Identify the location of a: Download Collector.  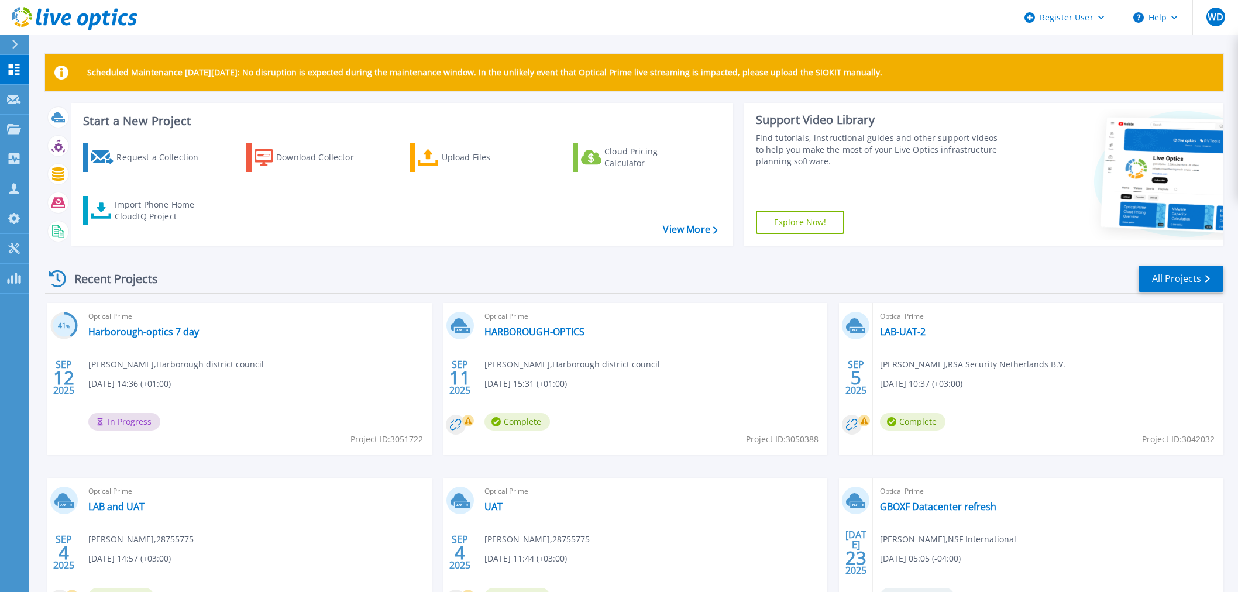
(311, 157).